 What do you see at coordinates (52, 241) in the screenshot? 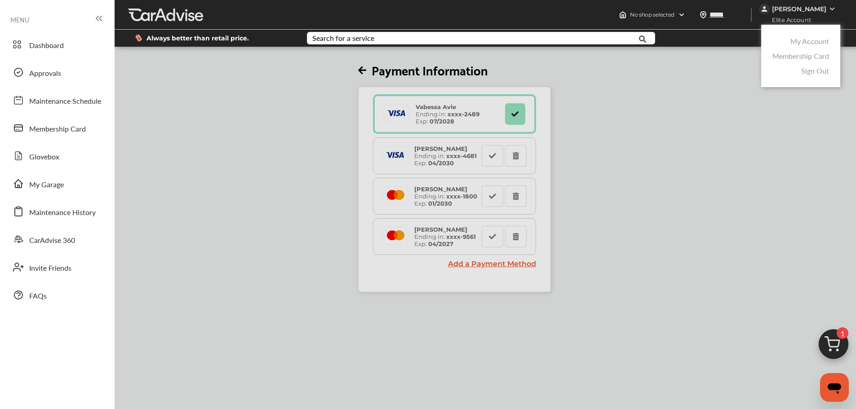
I see `span: CarAdvise 360` at bounding box center [52, 241].